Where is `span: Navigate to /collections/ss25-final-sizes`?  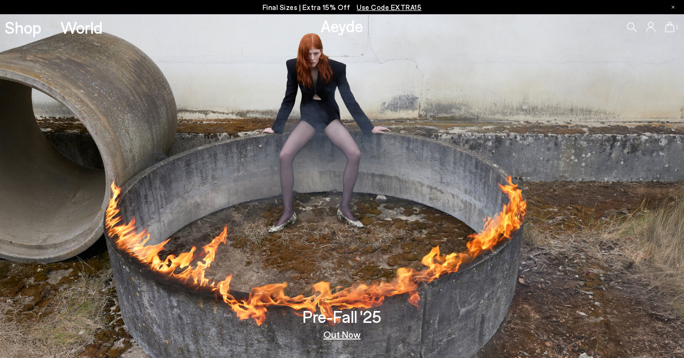
span: Navigate to /collections/ss25-final-sizes is located at coordinates (389, 7).